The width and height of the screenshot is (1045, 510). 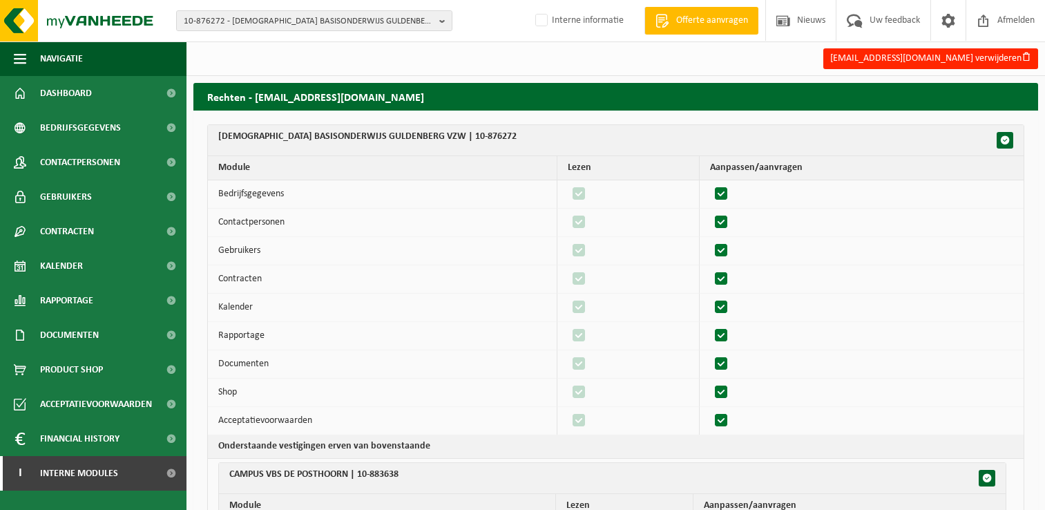 What do you see at coordinates (71, 370) in the screenshot?
I see `span: Product Shop` at bounding box center [71, 370].